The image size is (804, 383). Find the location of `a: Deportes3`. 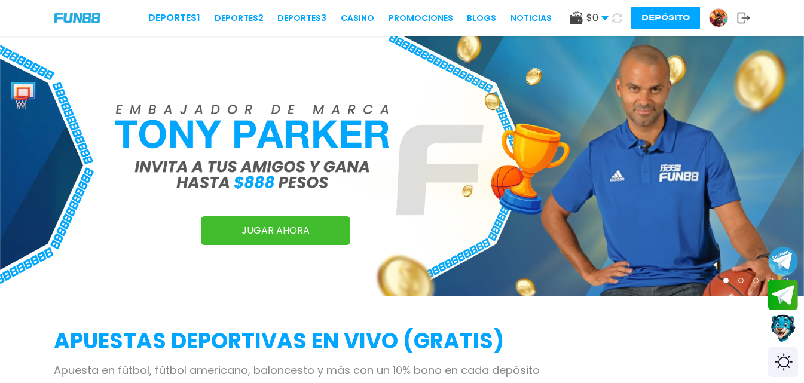

a: Deportes3 is located at coordinates (302, 18).